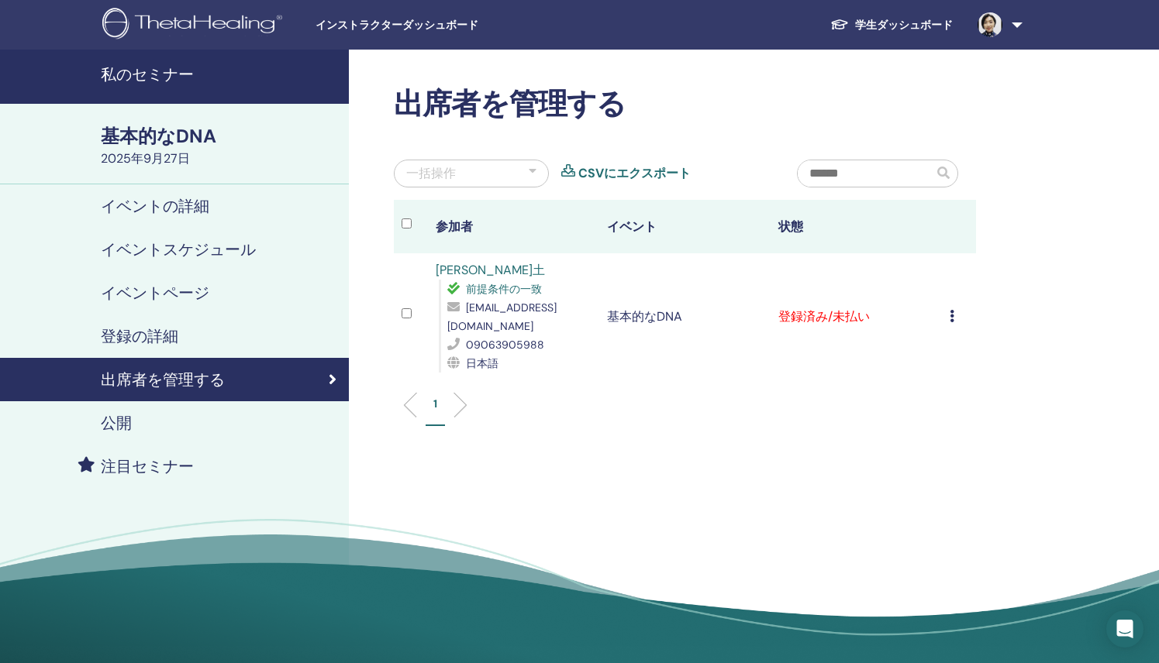  What do you see at coordinates (839, 24) in the screenshot?
I see `img: graduation-cap-white.svg` at bounding box center [839, 24].